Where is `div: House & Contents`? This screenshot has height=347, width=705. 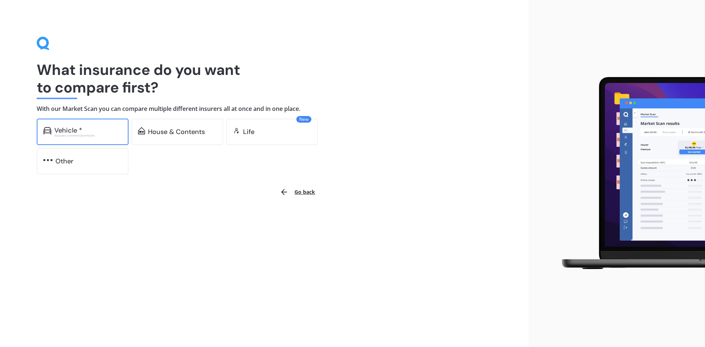
div: House & Contents is located at coordinates (176, 132).